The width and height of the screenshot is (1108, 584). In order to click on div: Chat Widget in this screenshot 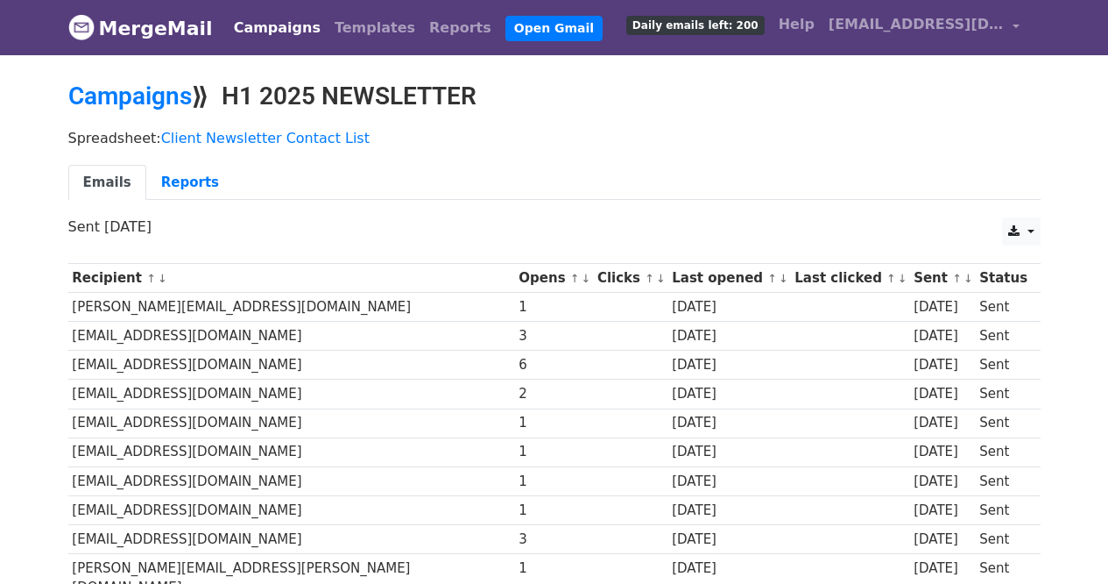, I will do `click(1065, 542)`.